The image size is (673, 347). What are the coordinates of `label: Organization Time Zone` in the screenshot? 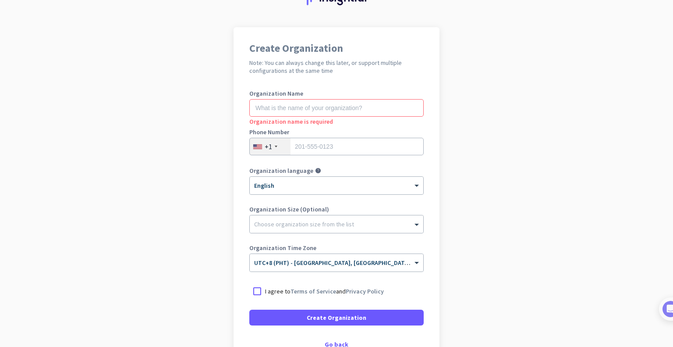 It's located at (337, 248).